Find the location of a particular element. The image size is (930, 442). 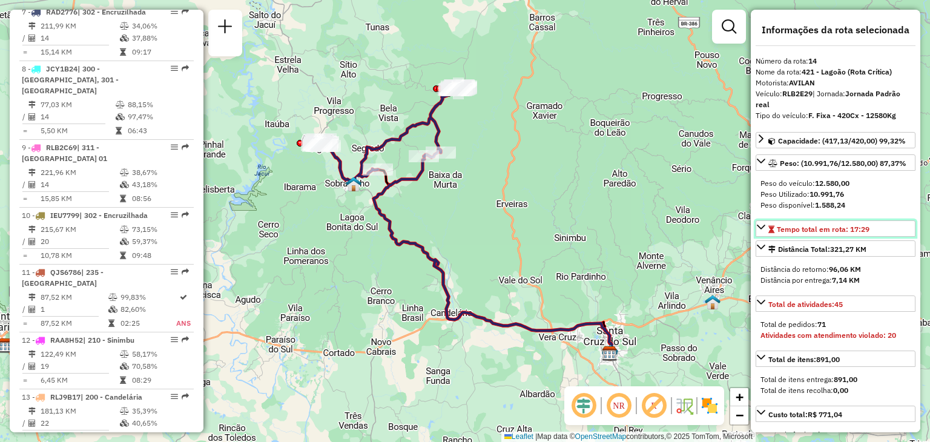

div: Distância por entrega: is located at coordinates (835, 280).